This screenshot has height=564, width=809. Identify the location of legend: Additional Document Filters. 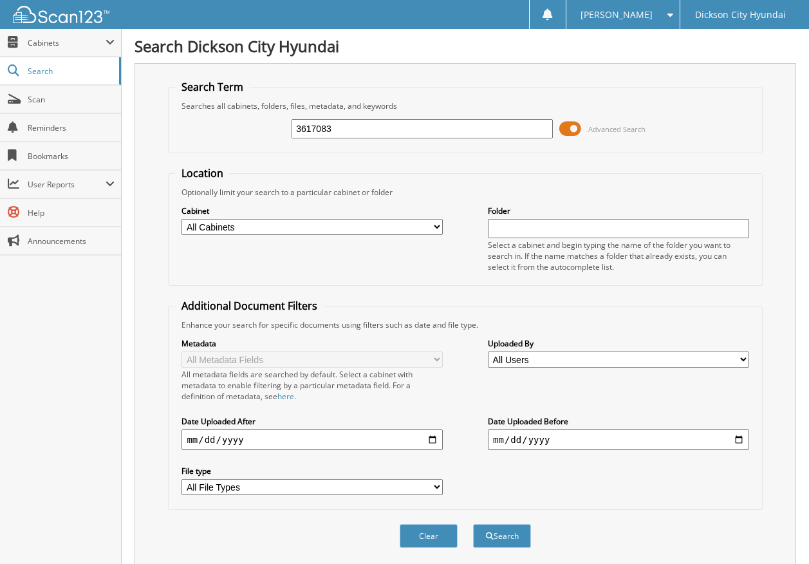
(249, 306).